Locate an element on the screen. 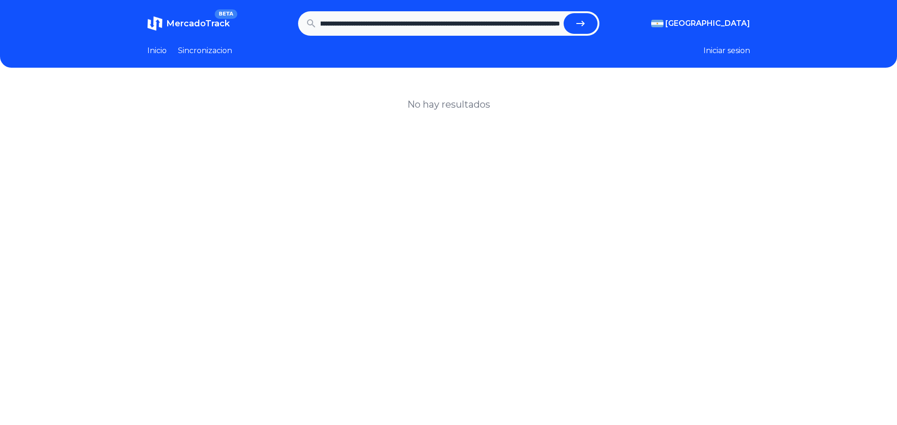 Image resolution: width=897 pixels, height=425 pixels. a: Inicio is located at coordinates (157, 51).